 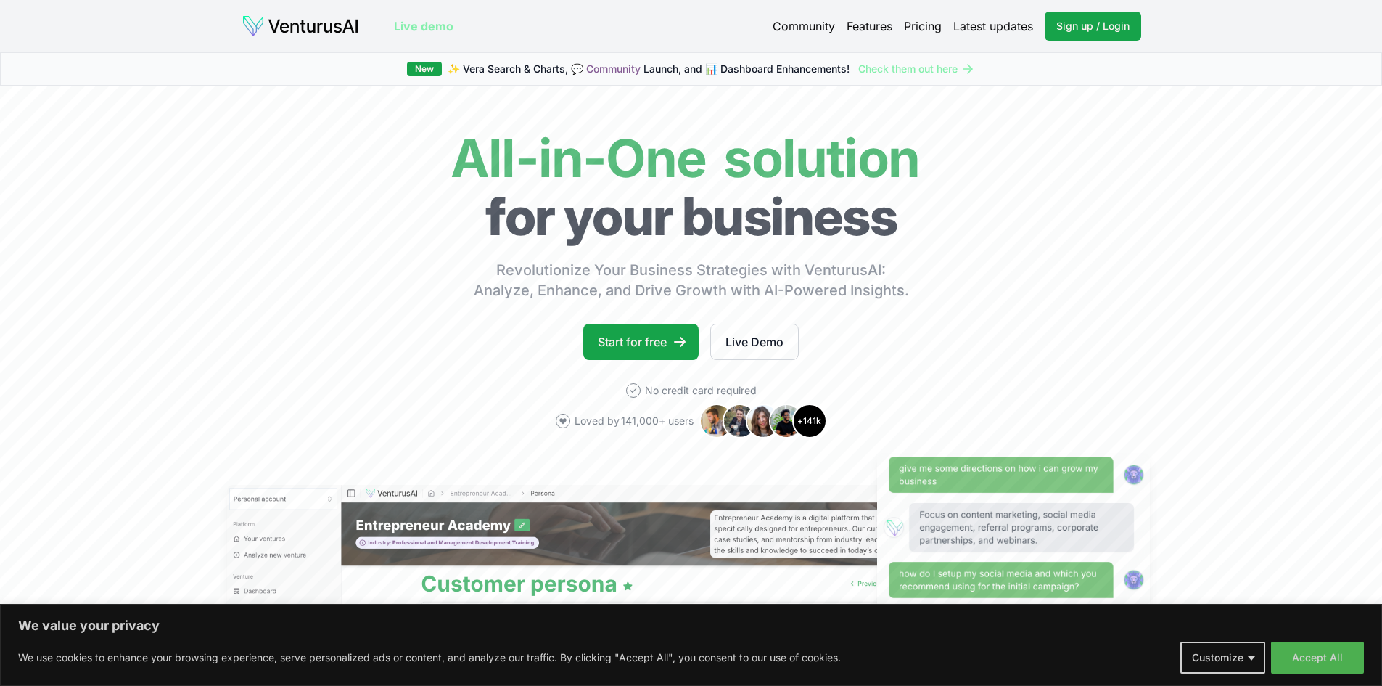 What do you see at coordinates (717, 421) in the screenshot?
I see `img: Avatar 1` at bounding box center [717, 421].